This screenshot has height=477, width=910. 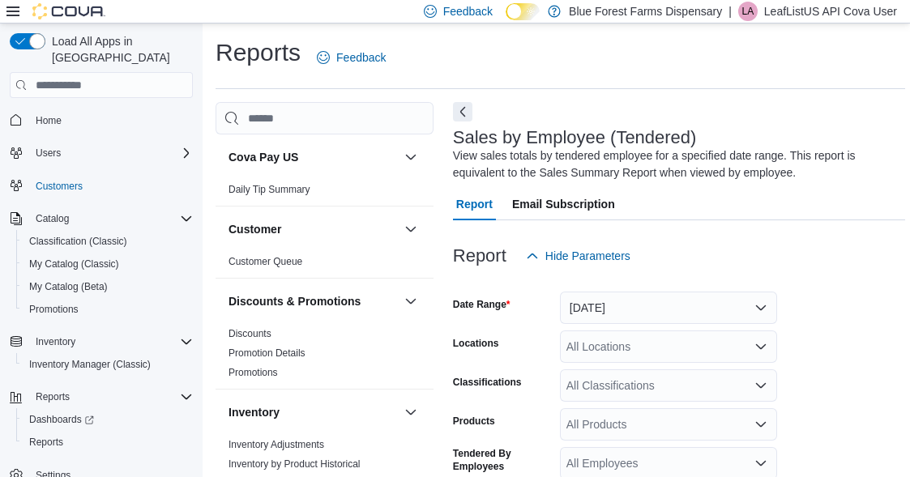 What do you see at coordinates (250, 334) in the screenshot?
I see `span: Discounts` at bounding box center [250, 334].